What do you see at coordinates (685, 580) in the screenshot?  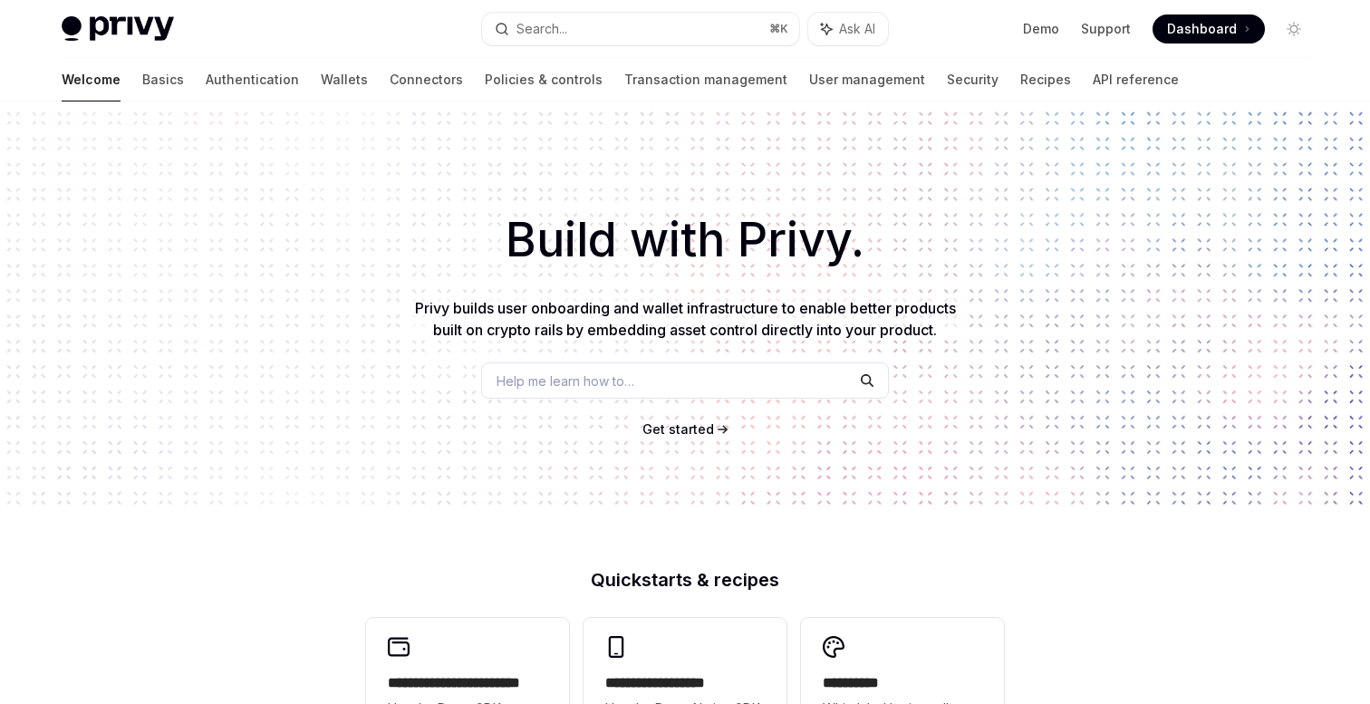 I see `h2: Quickstarts & recipes` at bounding box center [685, 580].